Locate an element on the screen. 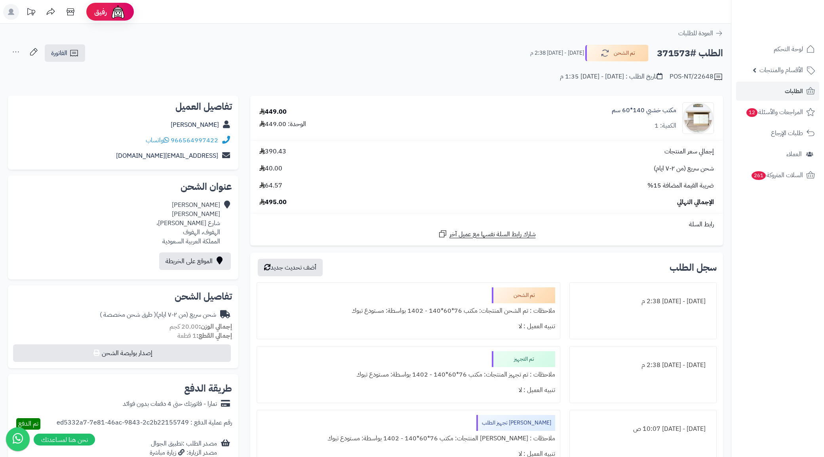 This screenshot has height=457, width=824. div: ملاحظات : تم الشحن المنتجات: مكتب 76*60*140 - 1402 بواسطة: مستودع تبوك is located at coordinates (408, 311).